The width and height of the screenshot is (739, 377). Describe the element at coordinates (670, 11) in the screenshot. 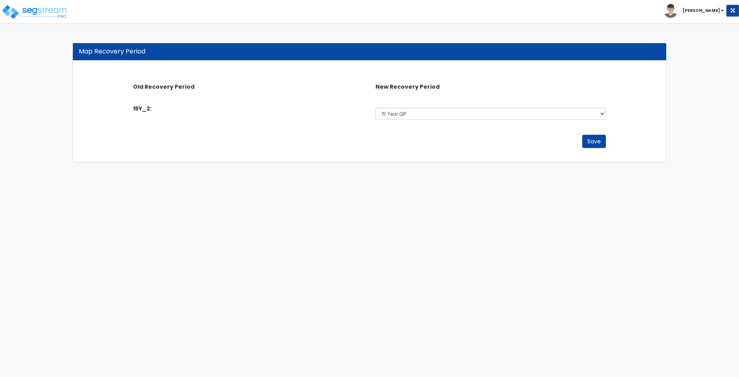

I see `img: avatar.png` at that location.